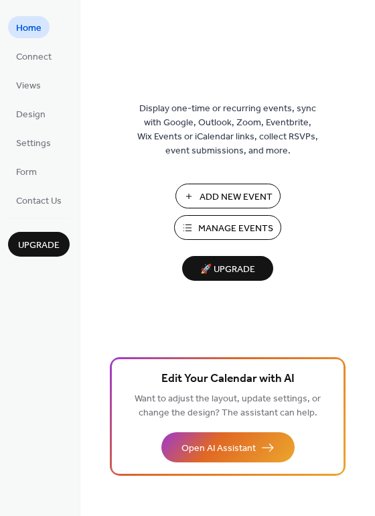 This screenshot has height=516, width=375. I want to click on span: Upgrade, so click(39, 245).